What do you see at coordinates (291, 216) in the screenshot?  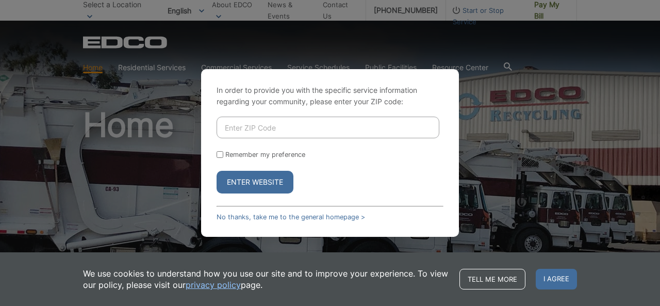 I see `a: No thanks, take me to the general homepage >` at bounding box center [291, 216].